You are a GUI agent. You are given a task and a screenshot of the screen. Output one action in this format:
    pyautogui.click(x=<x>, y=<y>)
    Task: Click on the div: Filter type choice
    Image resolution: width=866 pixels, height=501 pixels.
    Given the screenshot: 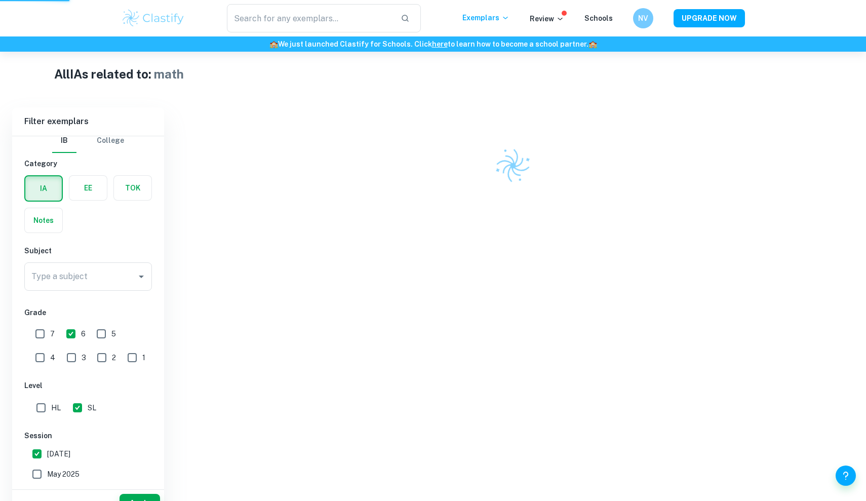 What is the action you would take?
    pyautogui.click(x=88, y=141)
    